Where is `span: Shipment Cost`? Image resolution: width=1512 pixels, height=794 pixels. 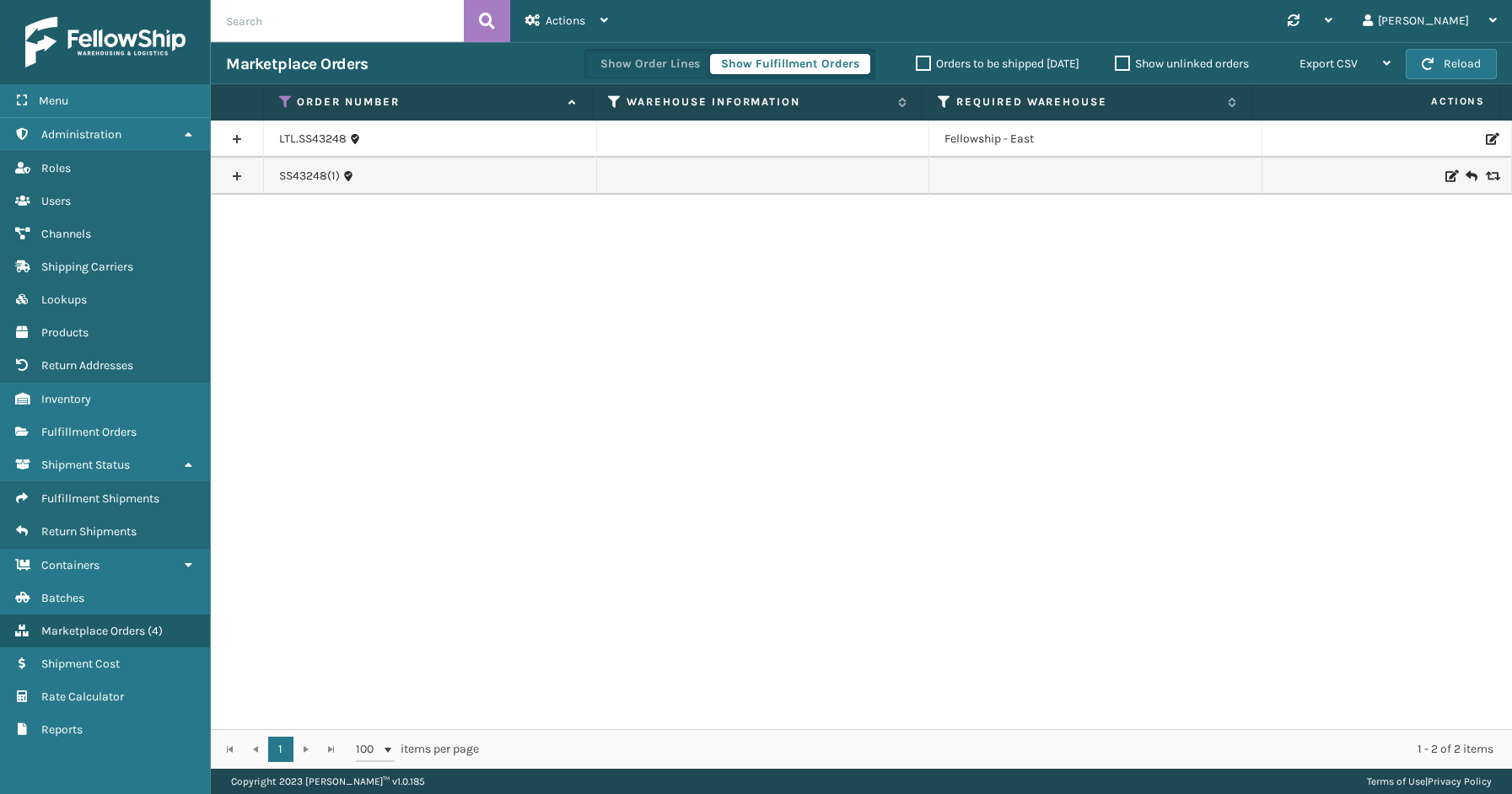
span: Shipment Cost is located at coordinates (80, 664).